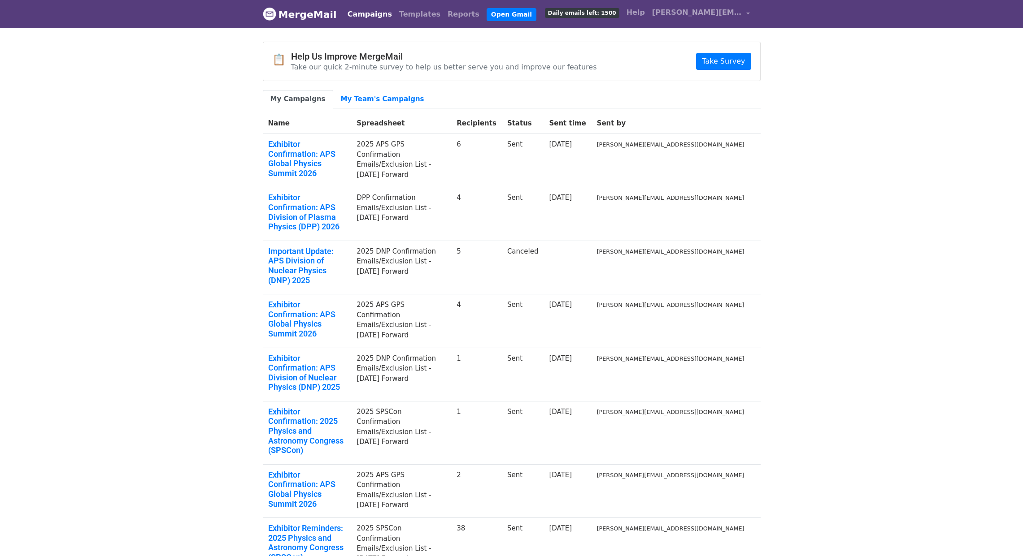 This screenshot has height=556, width=1023. I want to click on a: Exhibitor Confirmation: APS Division of Nuclear Physics (DNP) 2025, so click(307, 373).